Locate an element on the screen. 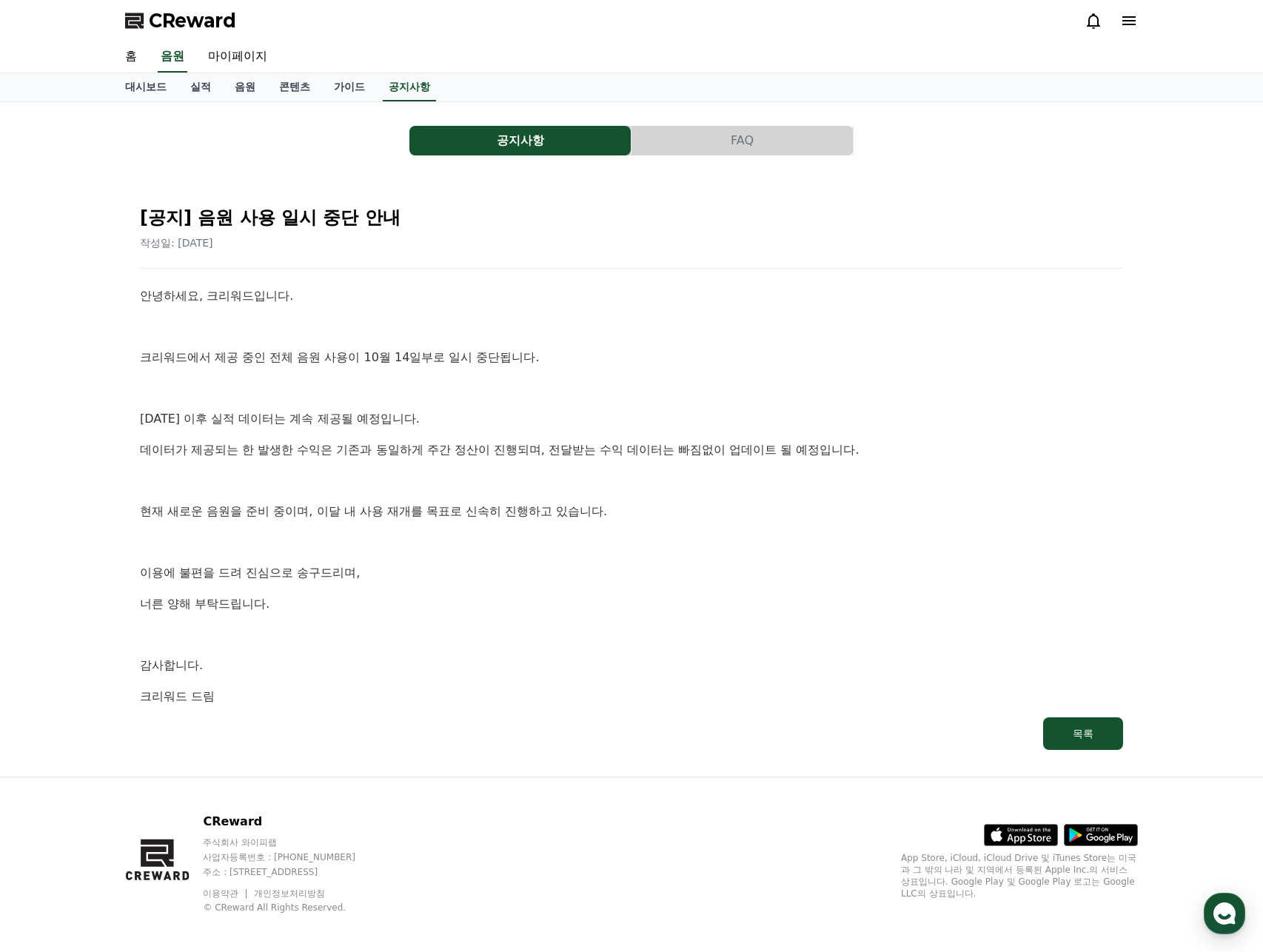  p: © CReward All Rights Reserved. is located at coordinates (293, 907).